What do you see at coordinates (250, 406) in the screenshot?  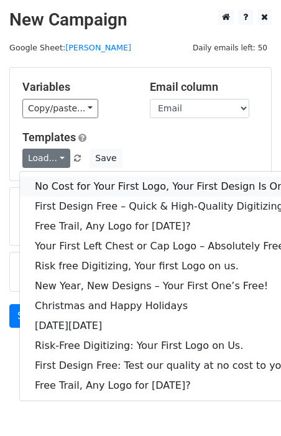 I see `div: Chat Widget` at bounding box center [250, 406].